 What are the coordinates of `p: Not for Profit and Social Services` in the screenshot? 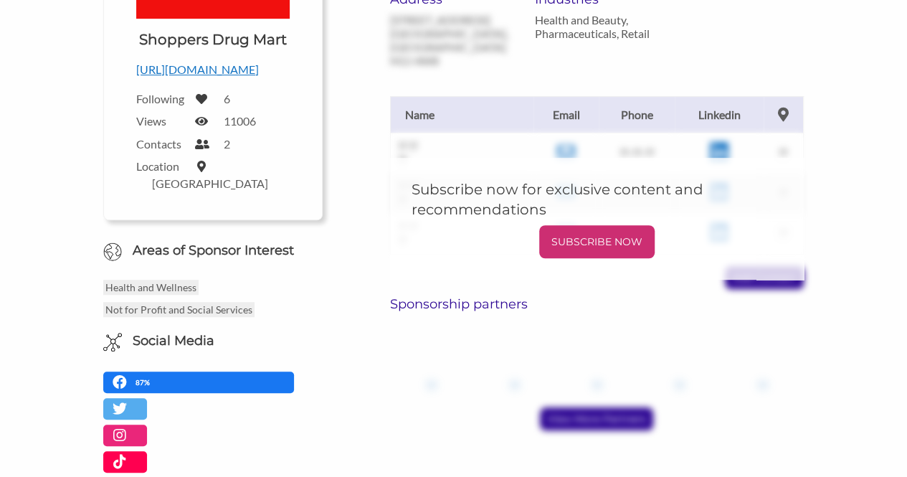 It's located at (178, 309).